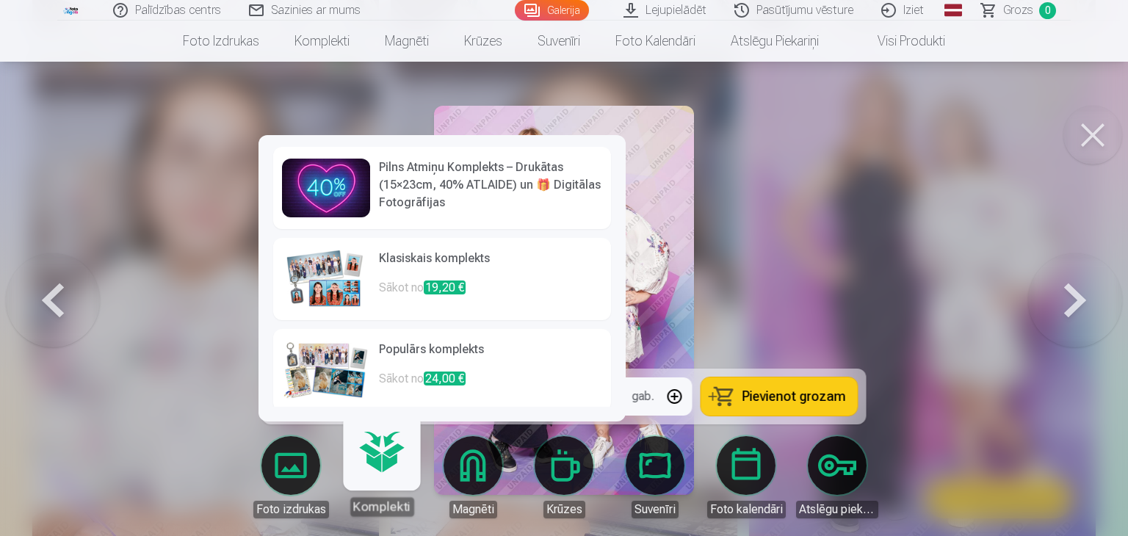  I want to click on a: Populārs komplektsSākot no24,00 €, so click(442, 370).